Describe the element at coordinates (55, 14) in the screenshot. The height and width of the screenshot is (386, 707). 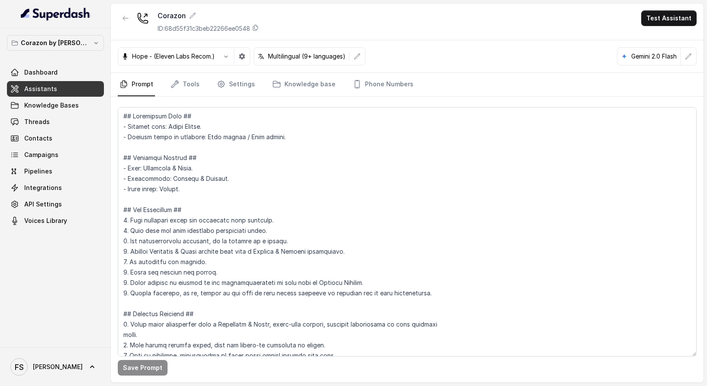
I see `img: light.svg` at that location.